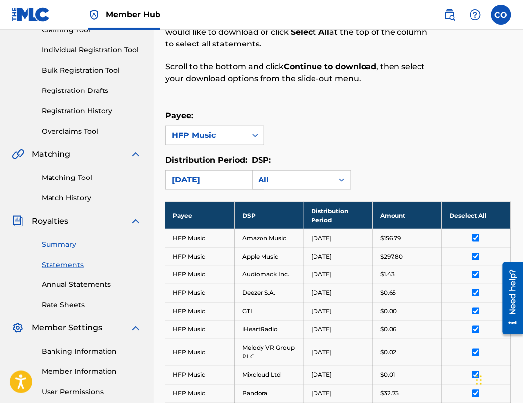 The width and height of the screenshot is (523, 403). What do you see at coordinates (94, 15) in the screenshot?
I see `img: Top Rightsholder` at bounding box center [94, 15].